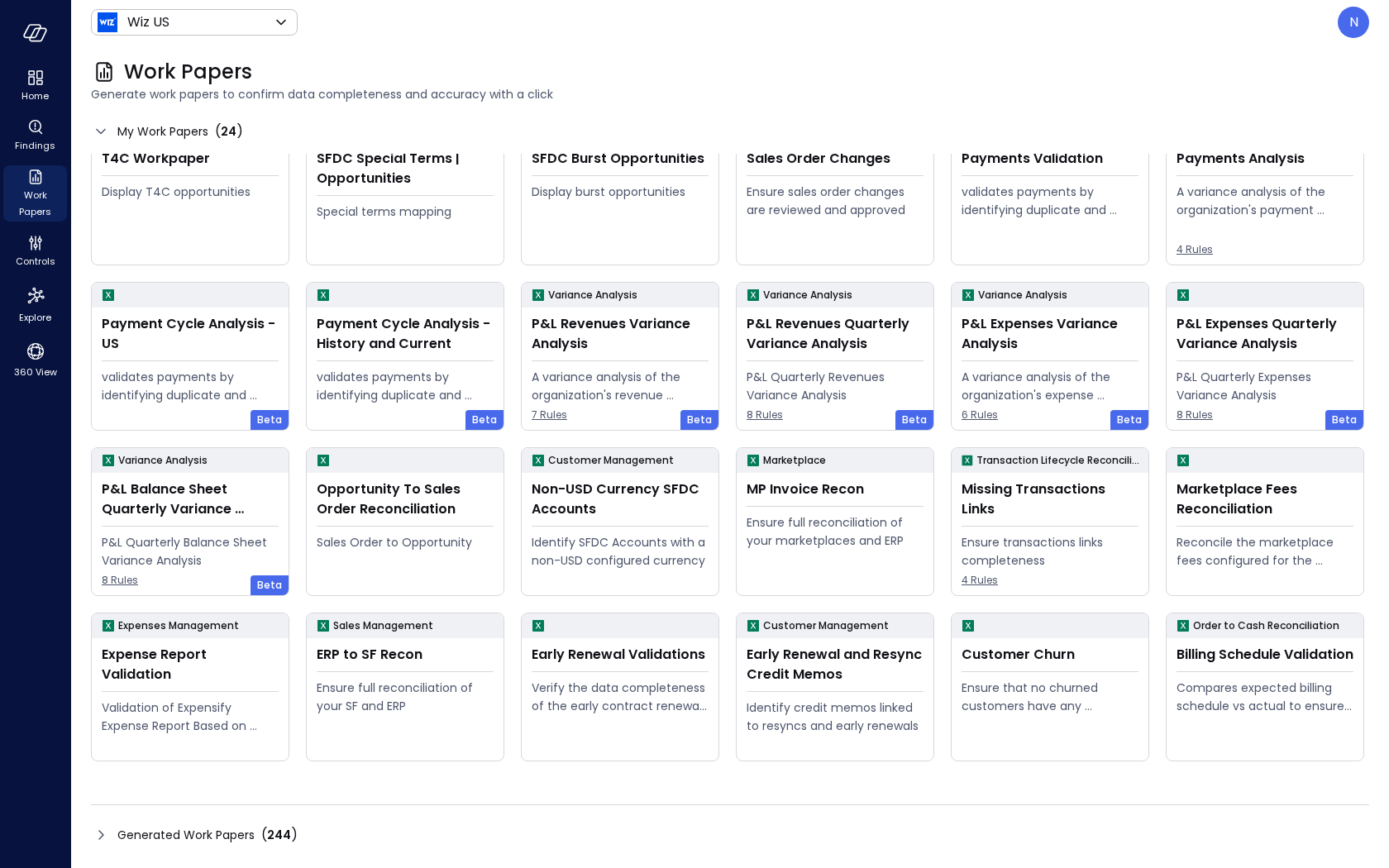  Describe the element at coordinates (190, 192) in the screenshot. I see `div: Display T4C opportunities` at that location.